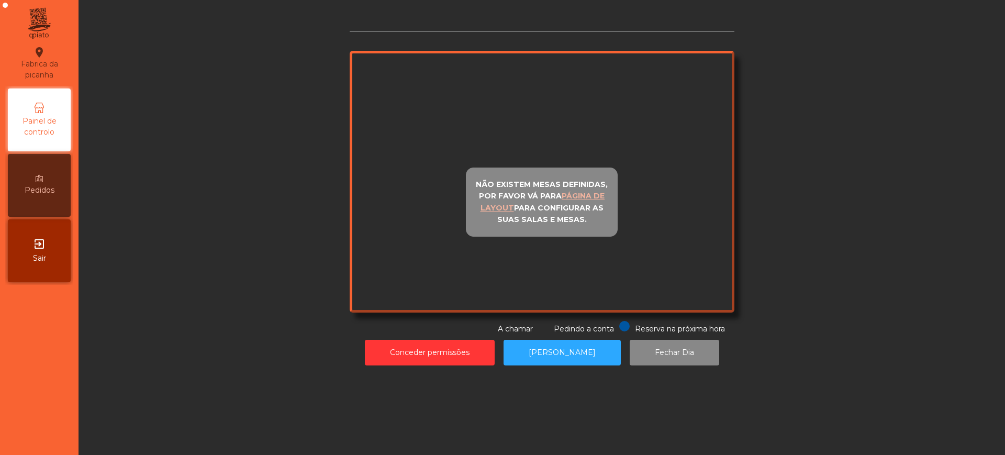 Image resolution: width=1005 pixels, height=455 pixels. What do you see at coordinates (430, 352) in the screenshot?
I see `button: Conceder permissões` at bounding box center [430, 352].